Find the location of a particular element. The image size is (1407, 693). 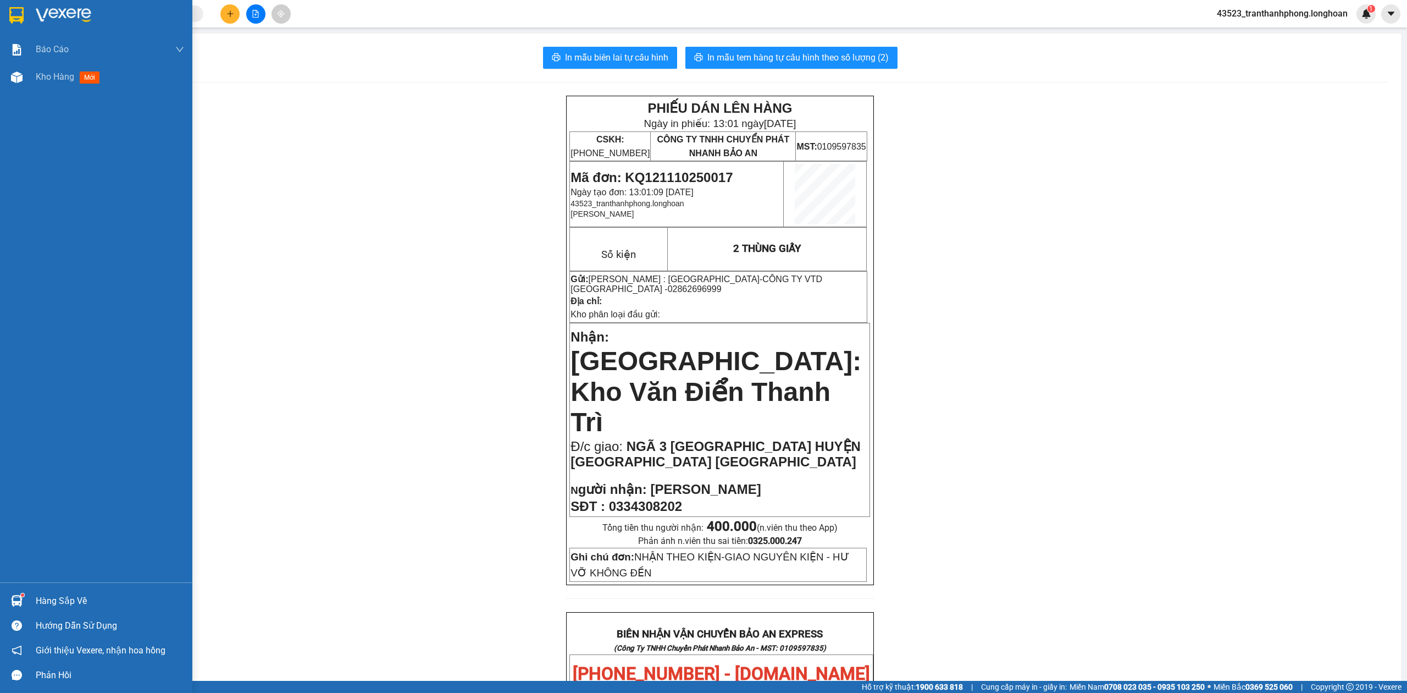

button: plus is located at coordinates (230, 14).